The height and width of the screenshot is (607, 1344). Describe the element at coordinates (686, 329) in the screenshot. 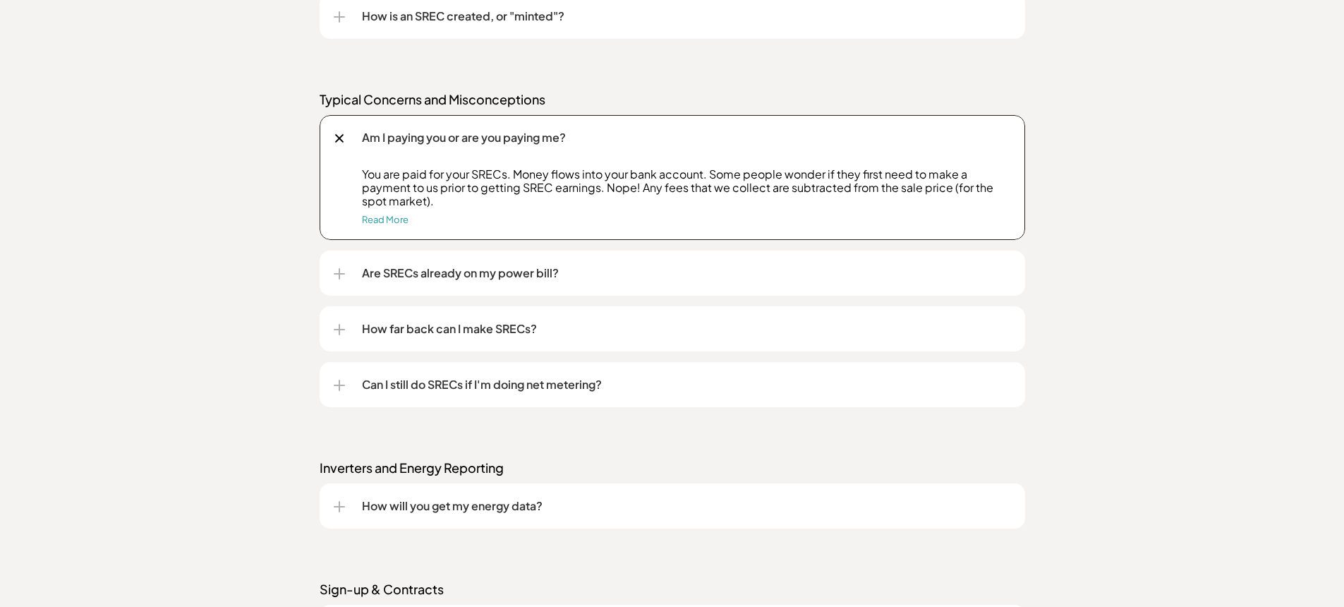

I see `p: How far back can I make SRECs?` at that location.